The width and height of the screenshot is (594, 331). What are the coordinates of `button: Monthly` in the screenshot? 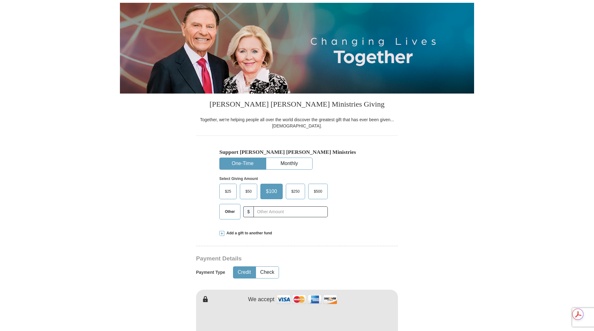 It's located at (289, 163).